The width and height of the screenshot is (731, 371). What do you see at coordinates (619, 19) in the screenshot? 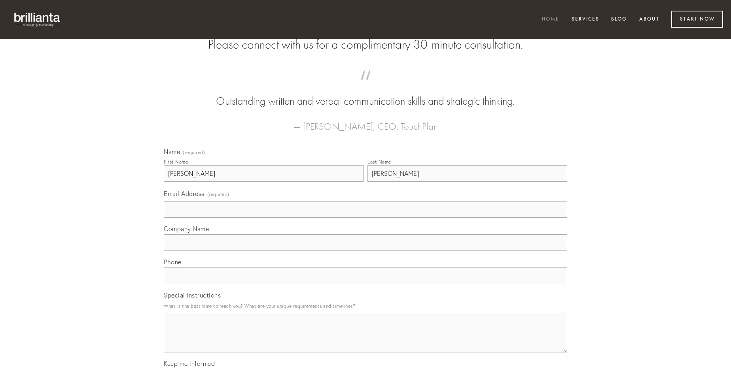
I see `a: Blog` at bounding box center [619, 19].